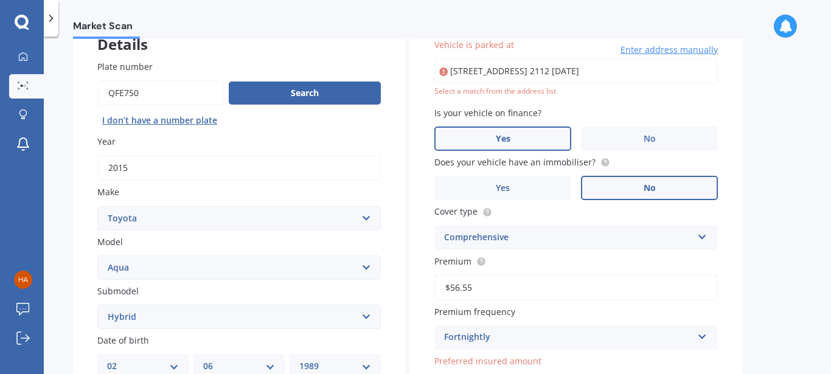 The height and width of the screenshot is (374, 831). I want to click on input: YYYY, so click(239, 168).